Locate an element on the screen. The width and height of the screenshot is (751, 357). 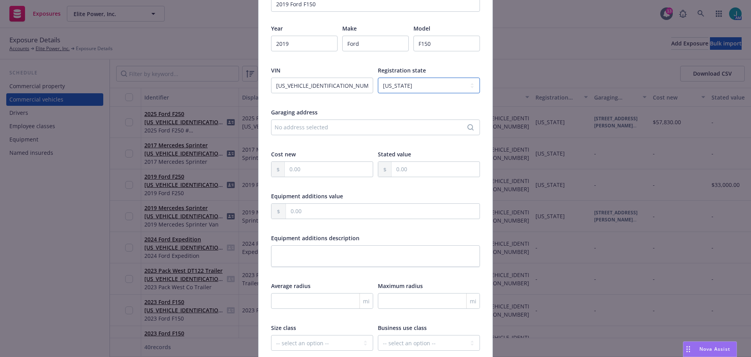
span: Nova Assist is located at coordinates (715, 348).